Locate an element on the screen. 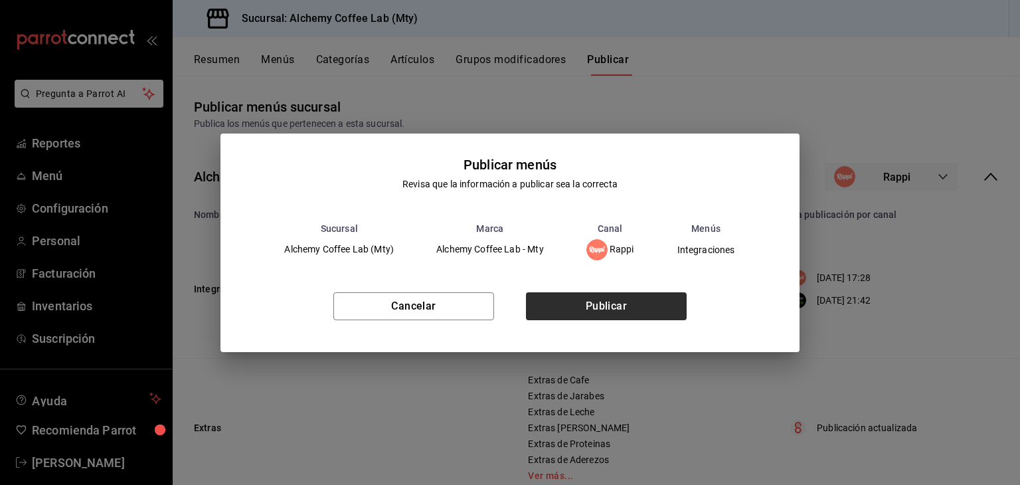 Image resolution: width=1020 pixels, height=485 pixels. th: Sucursal is located at coordinates (339, 228).